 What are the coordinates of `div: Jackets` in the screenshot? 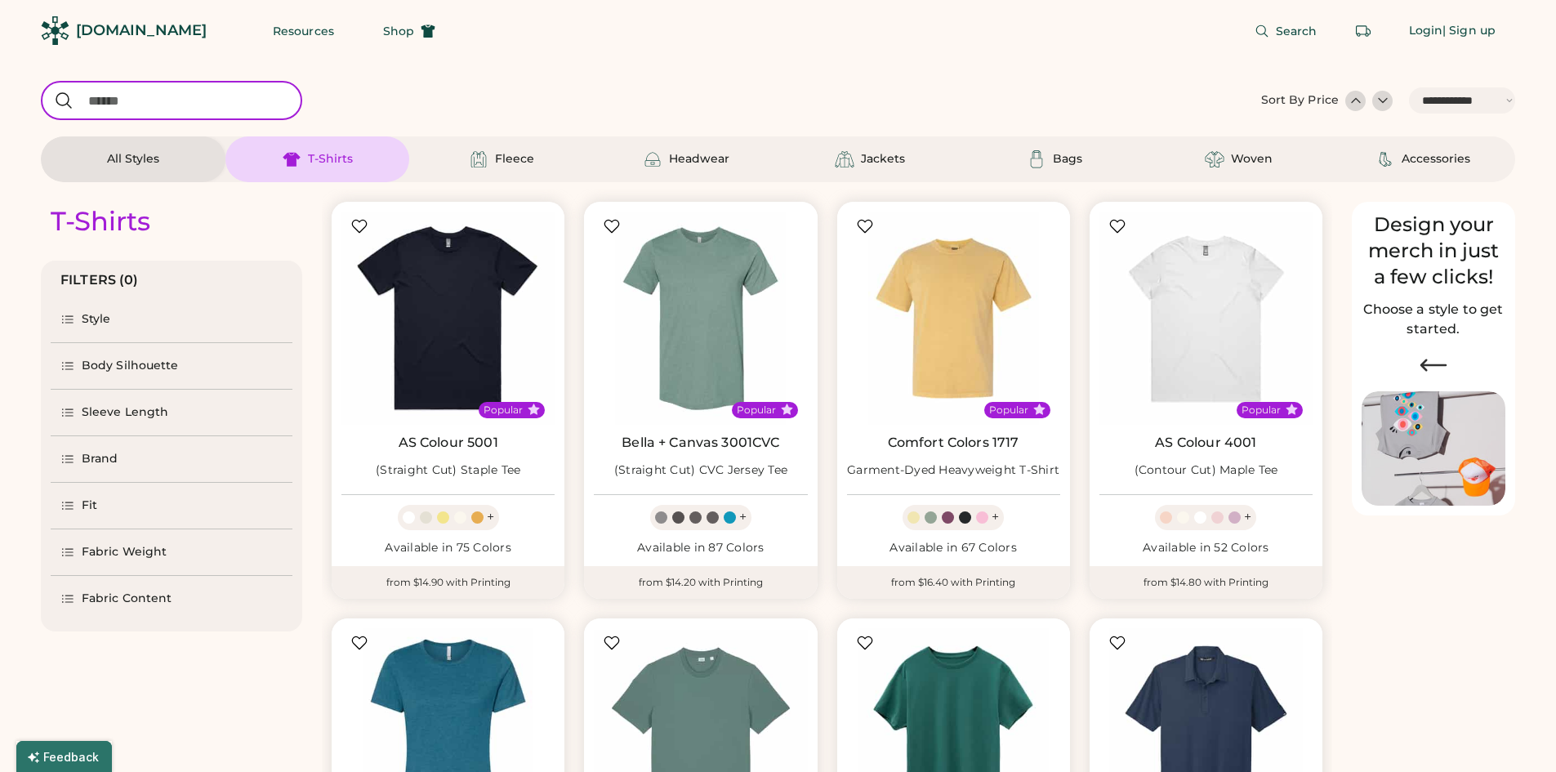 It's located at (883, 159).